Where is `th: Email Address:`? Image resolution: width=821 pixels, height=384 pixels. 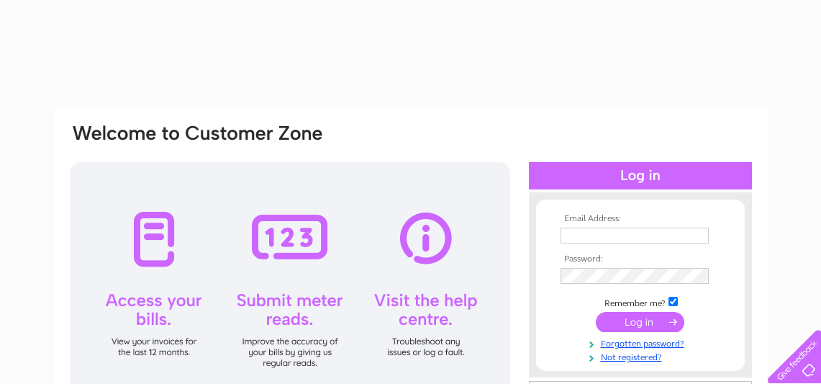 th: Email Address: is located at coordinates (641, 219).